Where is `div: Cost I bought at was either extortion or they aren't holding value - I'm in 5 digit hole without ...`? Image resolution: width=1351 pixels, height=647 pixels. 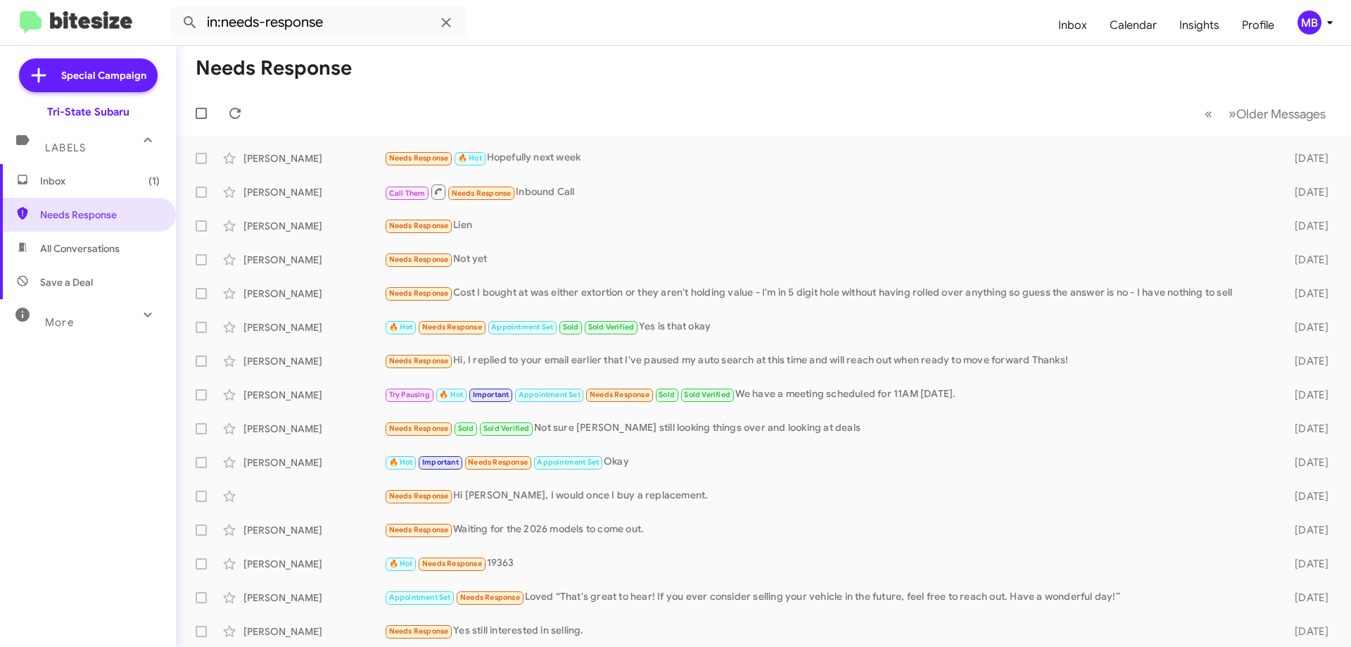
div: Cost I bought at was either extortion or they aren't holding value - I'm in 5 digit hole without ... is located at coordinates (828, 293).